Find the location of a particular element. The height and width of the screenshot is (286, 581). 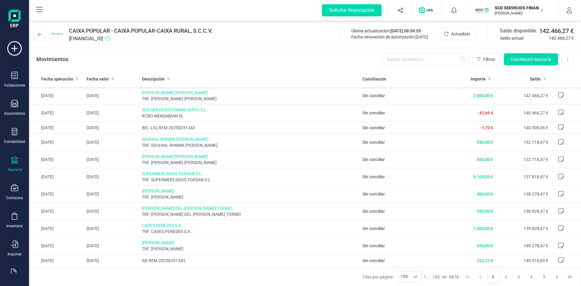

img: SC is located at coordinates (482, 10).